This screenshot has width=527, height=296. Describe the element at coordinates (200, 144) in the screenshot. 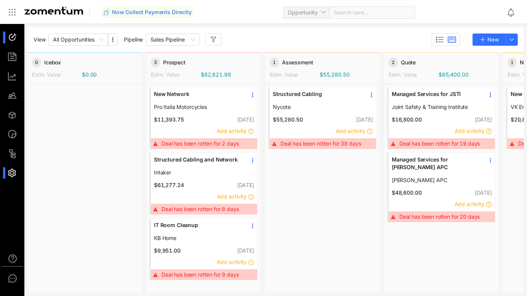

I see `span: Deal has been rotten for 2 days` at that location.